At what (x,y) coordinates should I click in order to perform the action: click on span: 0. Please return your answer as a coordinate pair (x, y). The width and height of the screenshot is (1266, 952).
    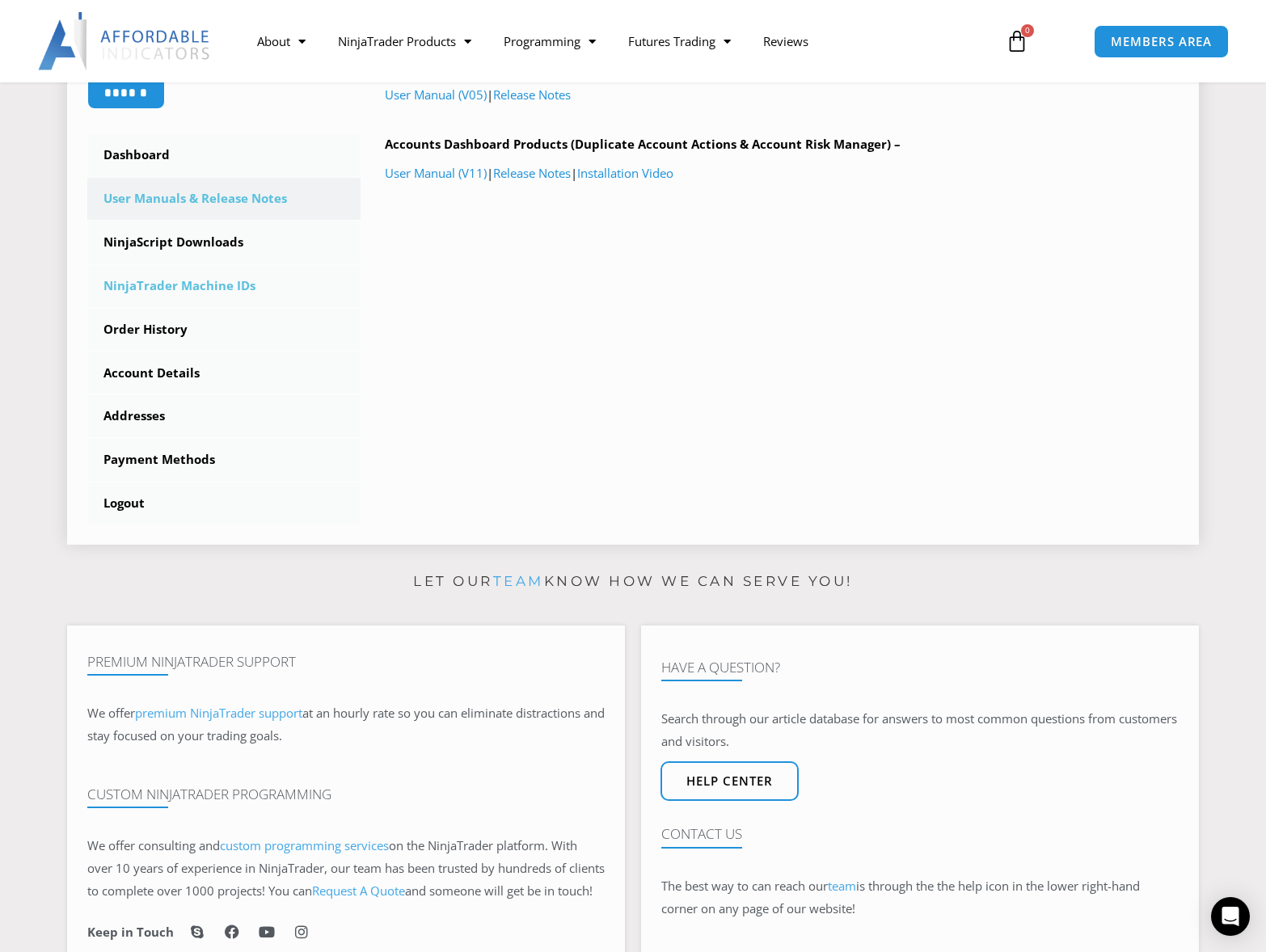
    Looking at the image, I should click on (1028, 31).